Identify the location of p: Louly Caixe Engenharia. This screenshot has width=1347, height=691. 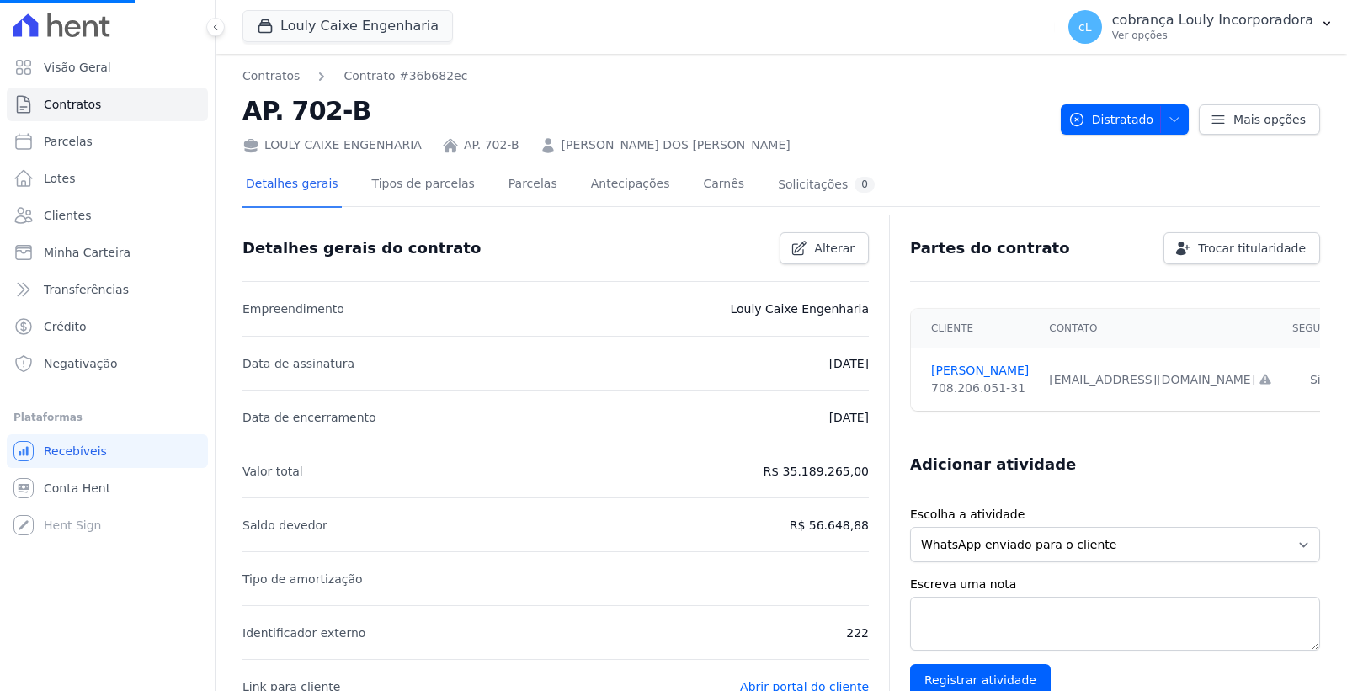
(799, 309).